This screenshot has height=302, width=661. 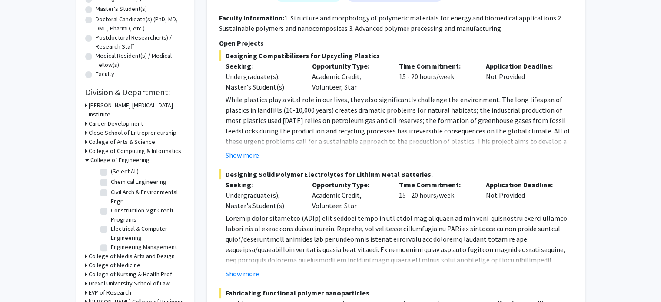 What do you see at coordinates (132, 256) in the screenshot?
I see `h3: College of Media Arts and Design` at bounding box center [132, 256].